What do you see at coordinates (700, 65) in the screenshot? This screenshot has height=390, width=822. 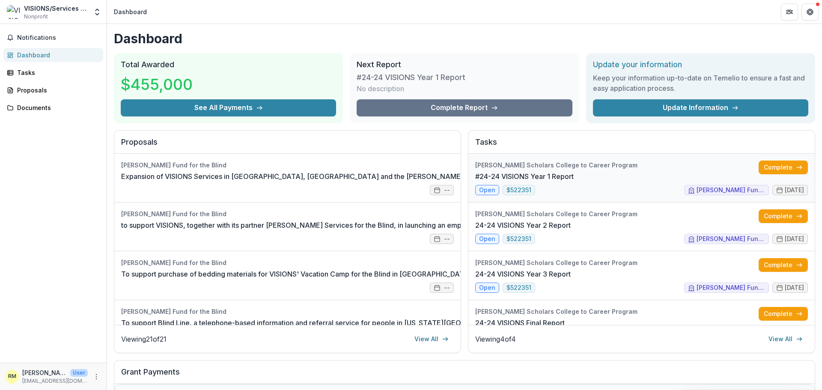 I see `h2: Update your information` at bounding box center [700, 65].